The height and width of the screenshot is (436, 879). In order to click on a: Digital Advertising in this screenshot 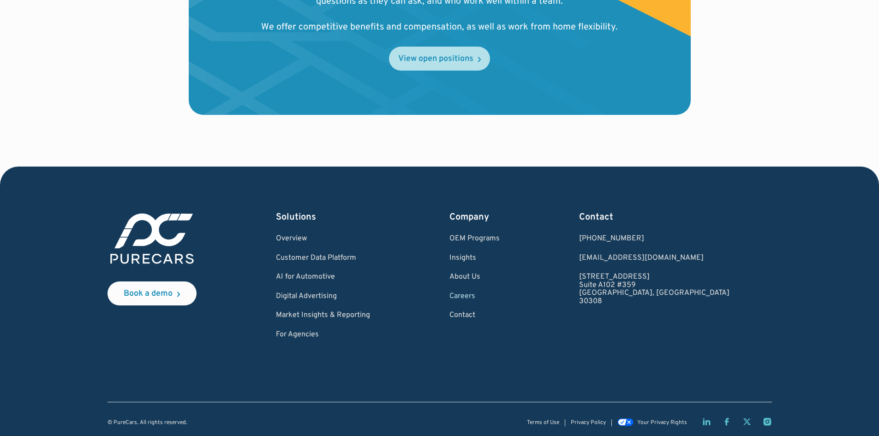, I will do `click(323, 297)`.